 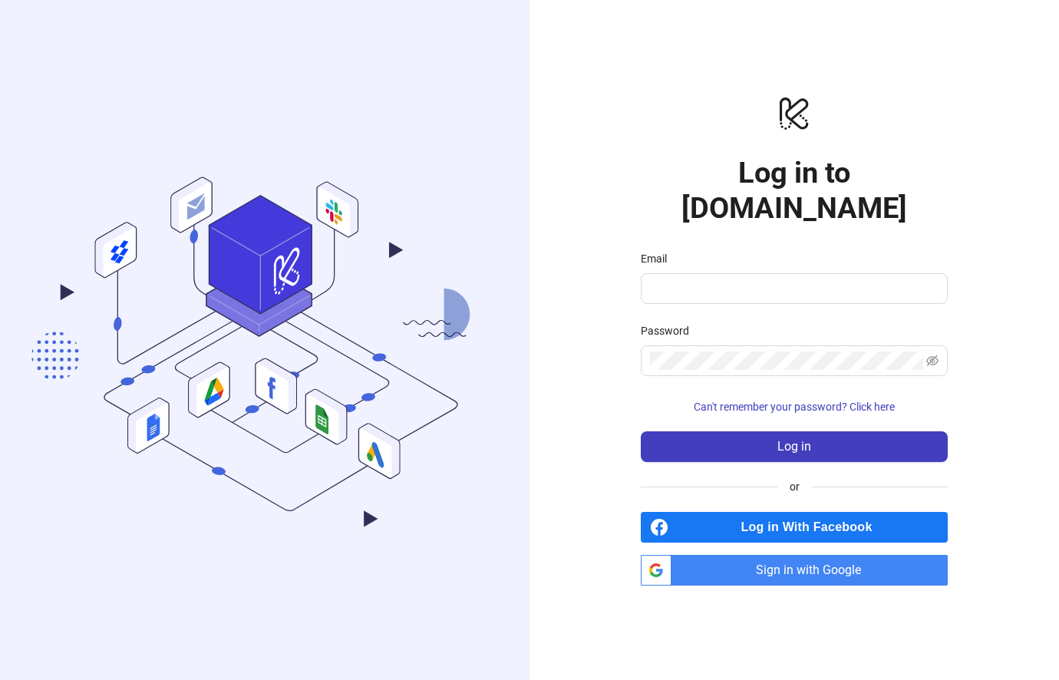 What do you see at coordinates (792, 288) in the screenshot?
I see `input: Email` at bounding box center [792, 288].